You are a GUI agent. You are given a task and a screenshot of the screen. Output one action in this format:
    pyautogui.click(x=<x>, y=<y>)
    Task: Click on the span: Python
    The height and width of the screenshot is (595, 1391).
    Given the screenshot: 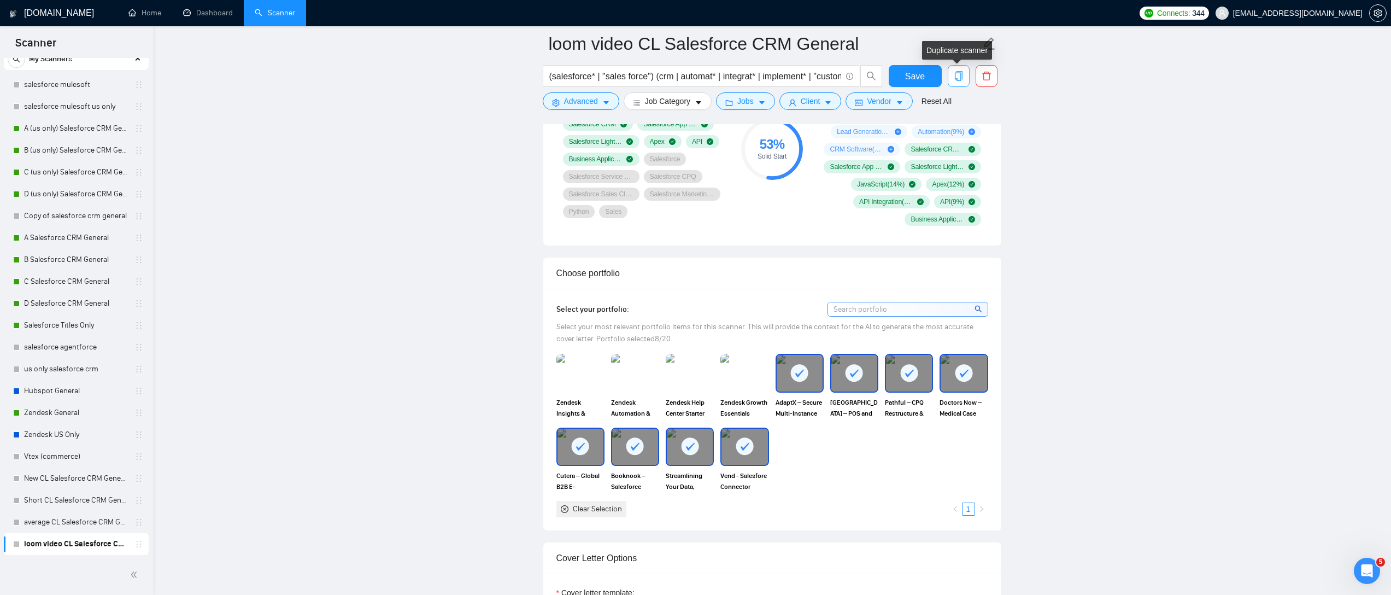 What is the action you would take?
    pyautogui.click(x=579, y=212)
    